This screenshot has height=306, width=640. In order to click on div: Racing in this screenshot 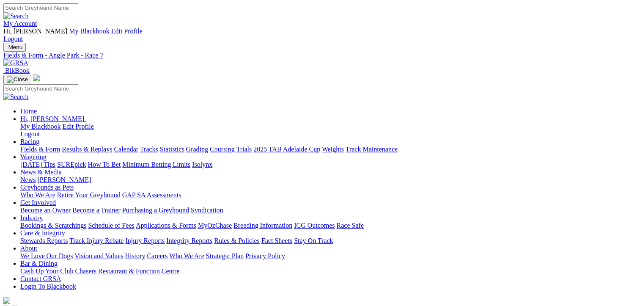, I will do `click(328, 149)`.